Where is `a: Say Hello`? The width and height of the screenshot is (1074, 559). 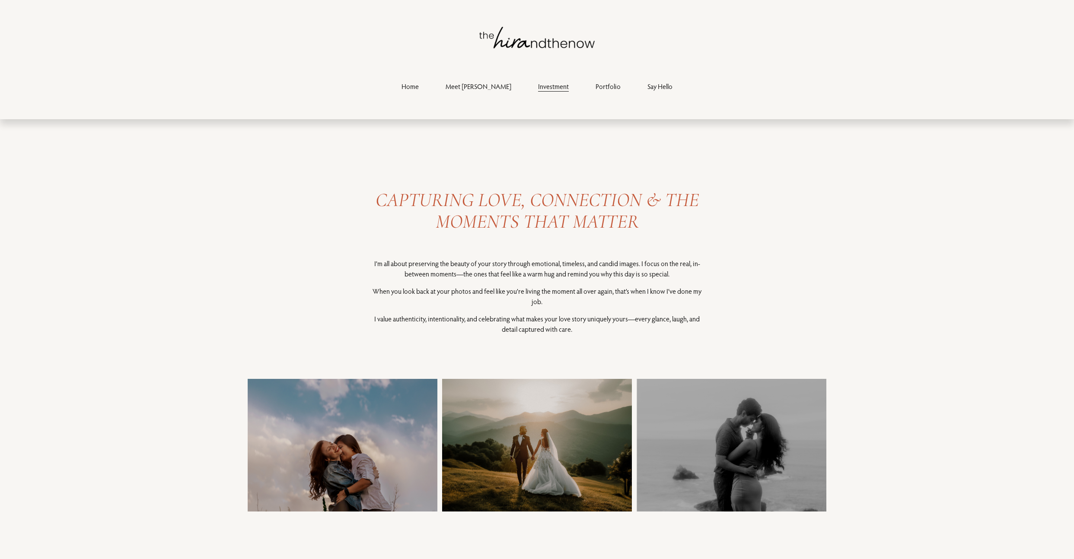
a: Say Hello is located at coordinates (660, 86).